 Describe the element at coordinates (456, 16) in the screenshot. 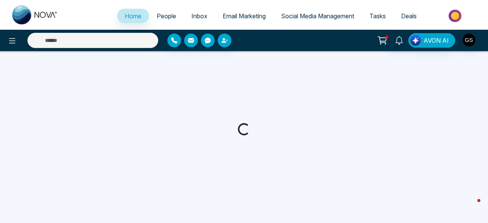

I see `img: Market-place.gif` at that location.